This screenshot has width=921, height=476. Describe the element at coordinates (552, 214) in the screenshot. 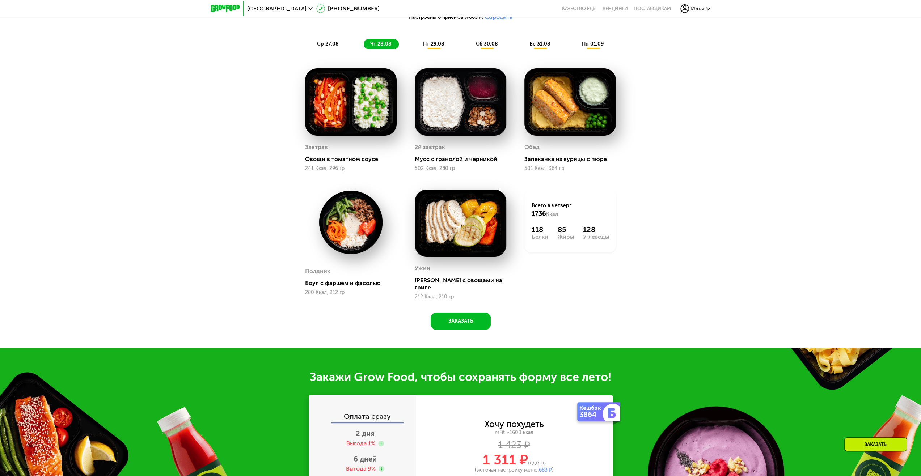

I see `span: Ккал` at that location.